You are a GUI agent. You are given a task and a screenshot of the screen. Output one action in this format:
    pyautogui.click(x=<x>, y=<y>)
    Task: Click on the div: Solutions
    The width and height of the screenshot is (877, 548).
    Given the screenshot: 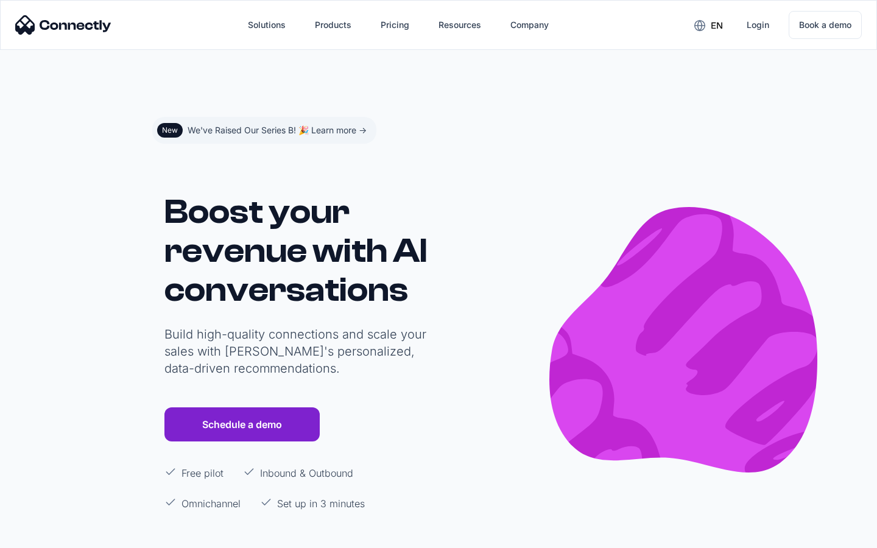 What is the action you would take?
    pyautogui.click(x=267, y=25)
    